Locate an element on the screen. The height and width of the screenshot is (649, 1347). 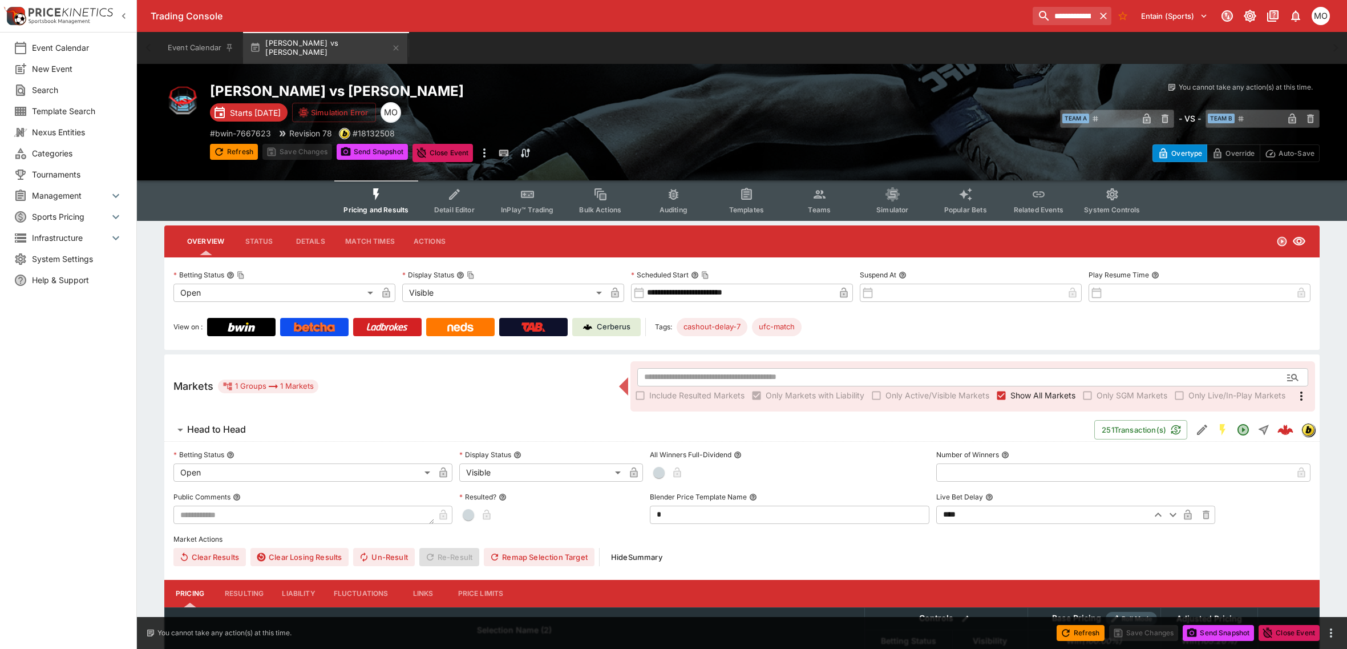
button: Public Comments is located at coordinates (237, 497).